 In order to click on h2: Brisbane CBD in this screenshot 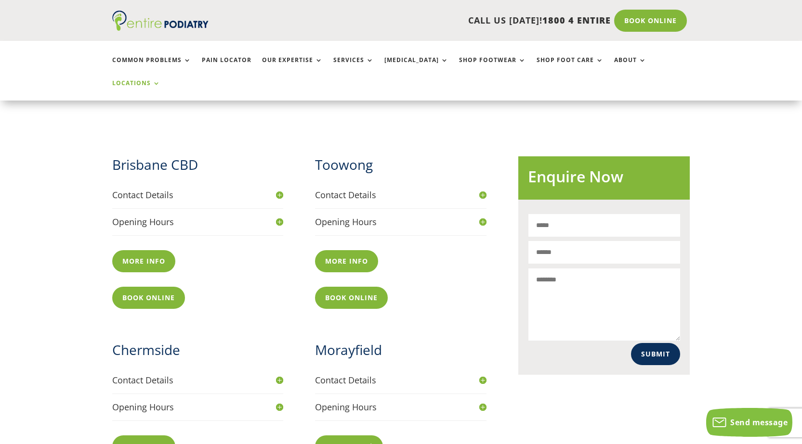, I will do `click(198, 167)`.